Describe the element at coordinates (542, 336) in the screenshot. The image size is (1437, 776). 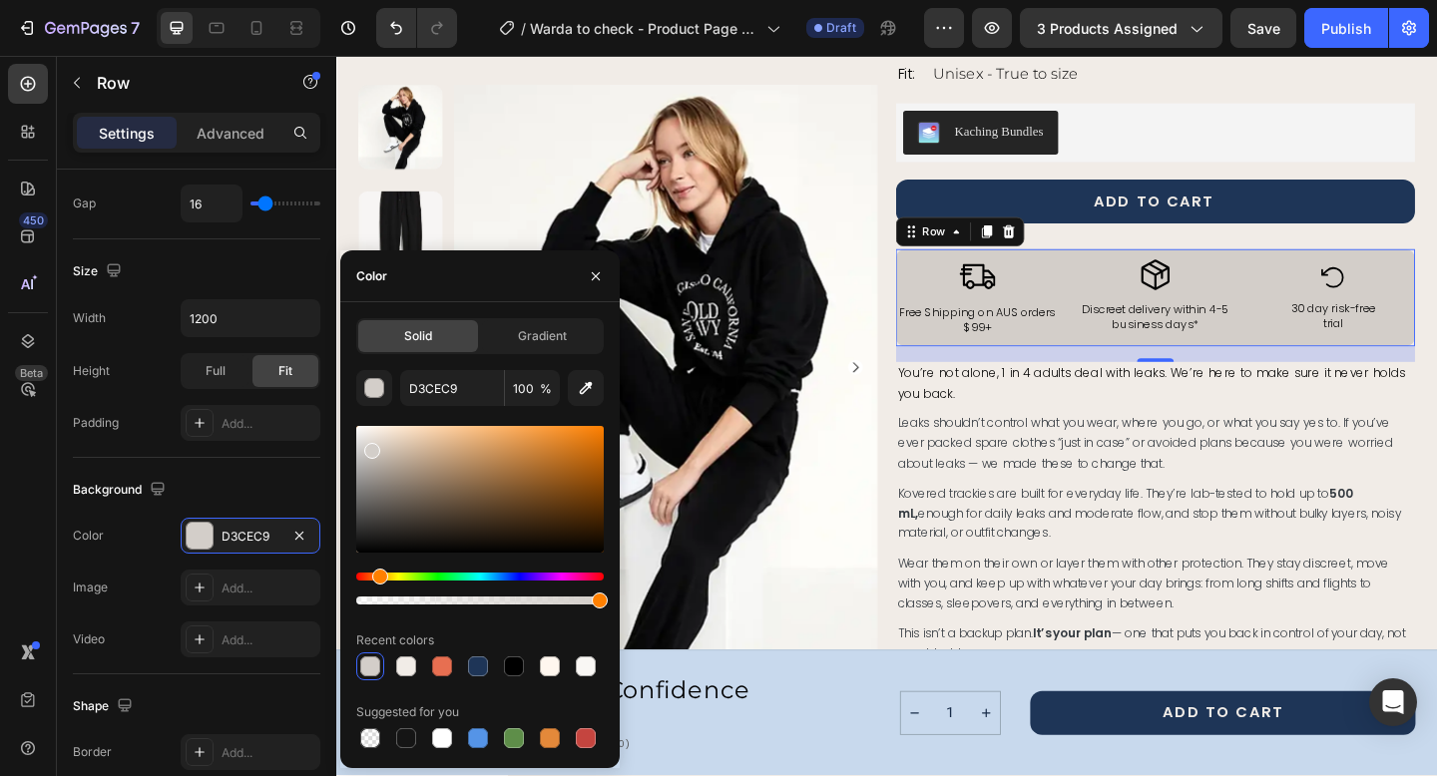
I see `span: Gradient` at that location.